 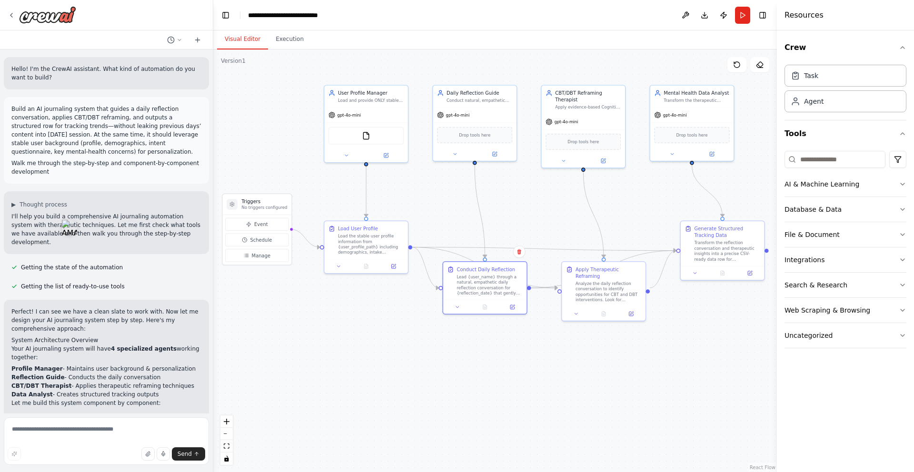 What do you see at coordinates (73, 287) in the screenshot?
I see `span: Getting the list of ready-to-use tools` at bounding box center [73, 287].